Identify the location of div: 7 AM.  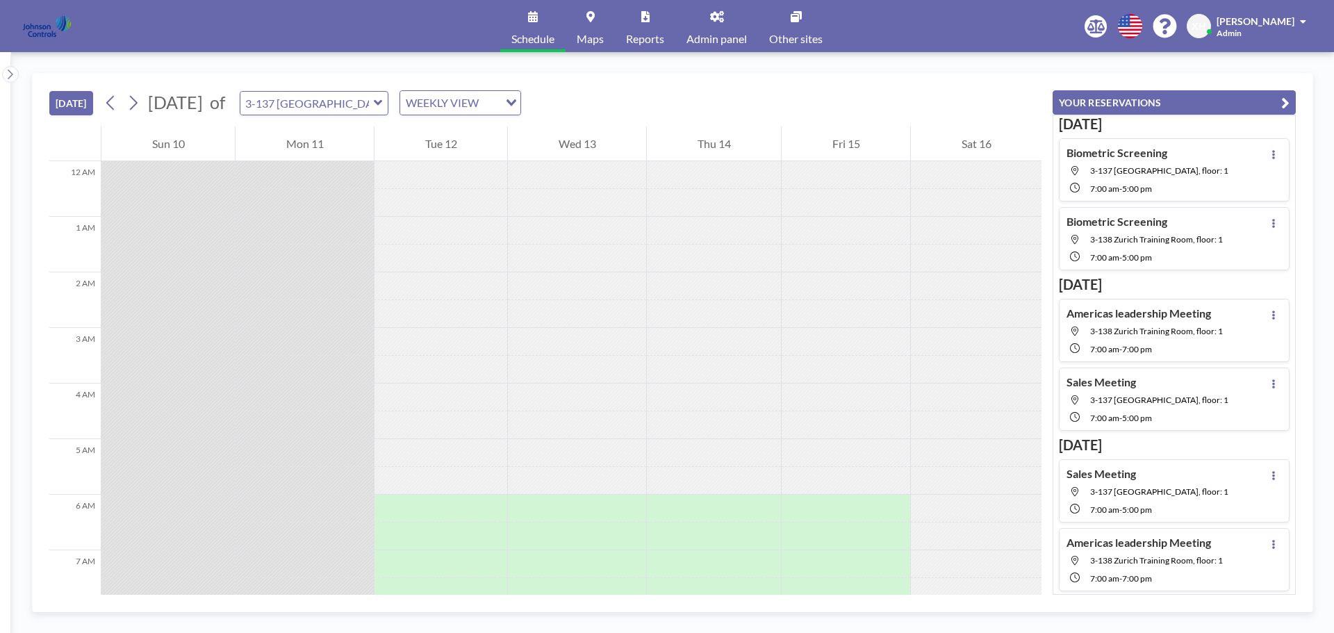
(75, 578).